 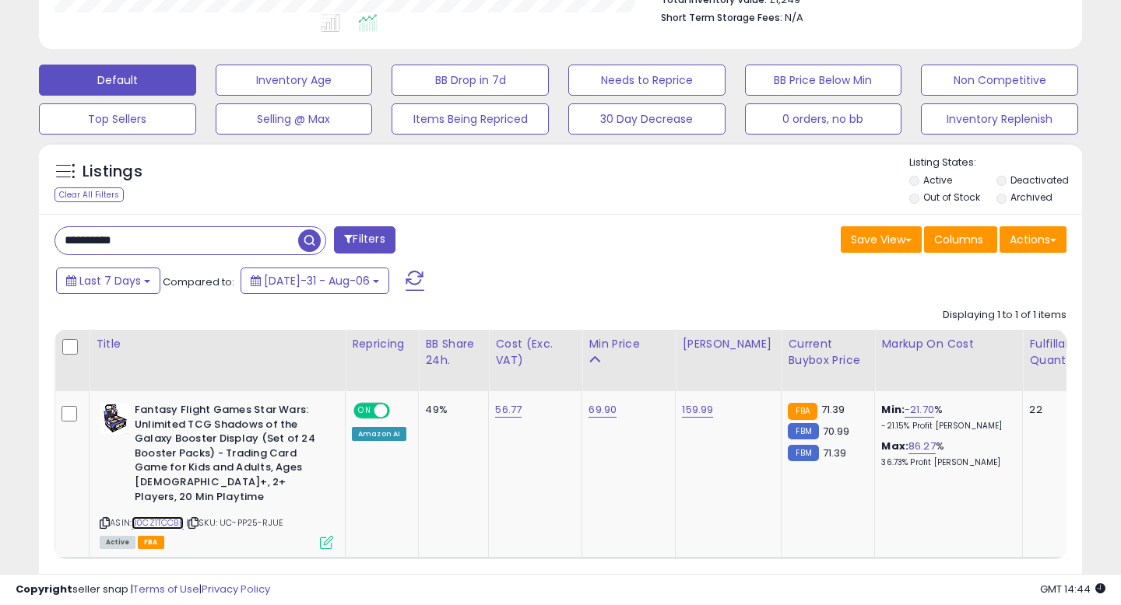 I want to click on div: Repricing, so click(x=381, y=344).